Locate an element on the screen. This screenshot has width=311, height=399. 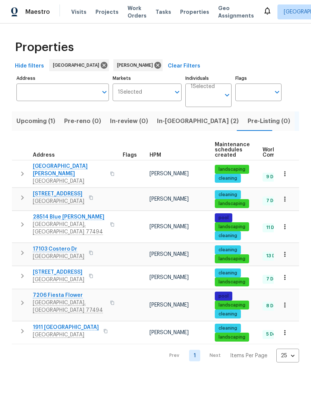
nav: Pagination Navigation is located at coordinates (230, 355).